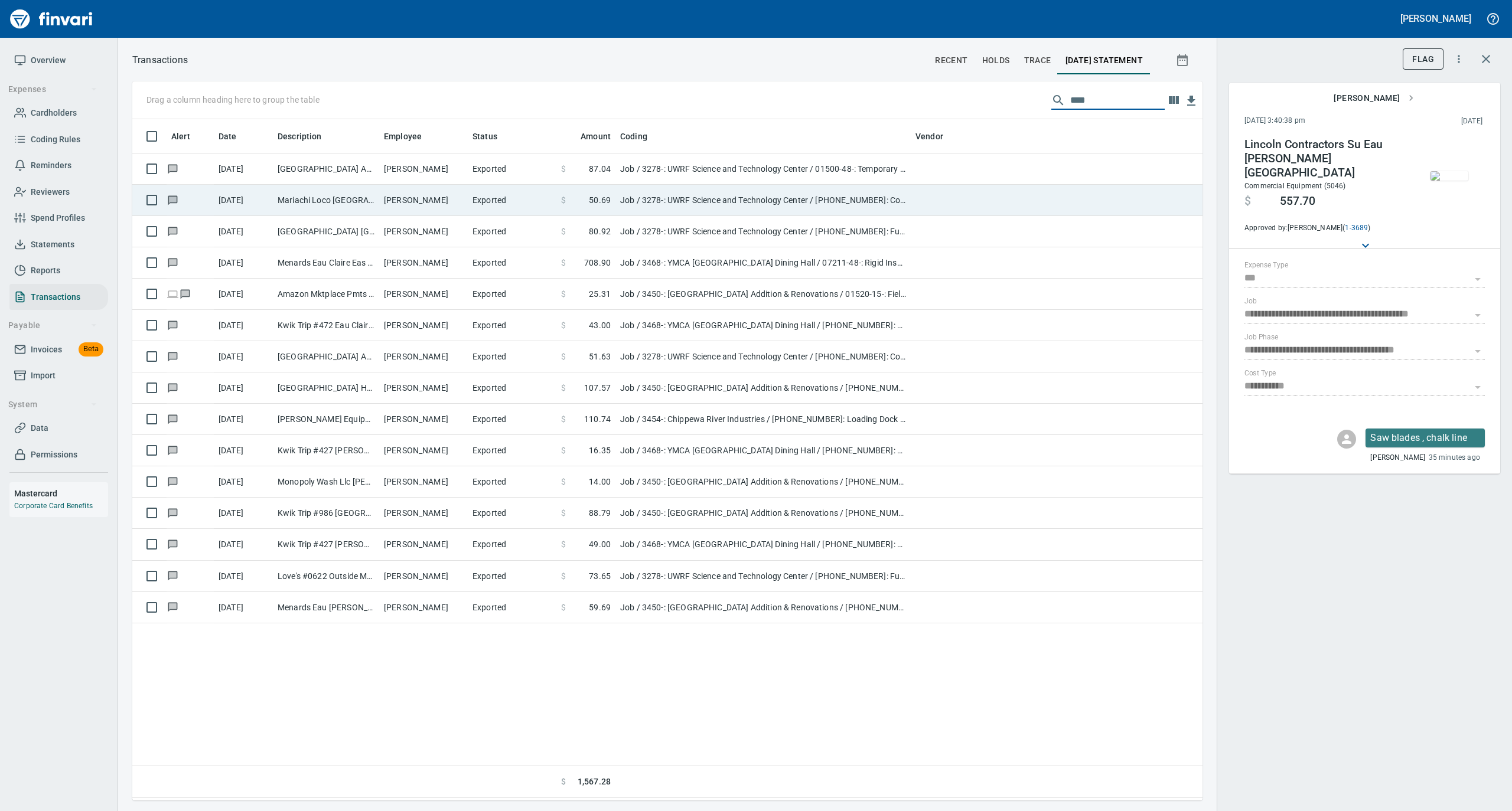 The image size is (1512, 811). What do you see at coordinates (1486, 59) in the screenshot?
I see `button: Close transaction` at bounding box center [1486, 59].